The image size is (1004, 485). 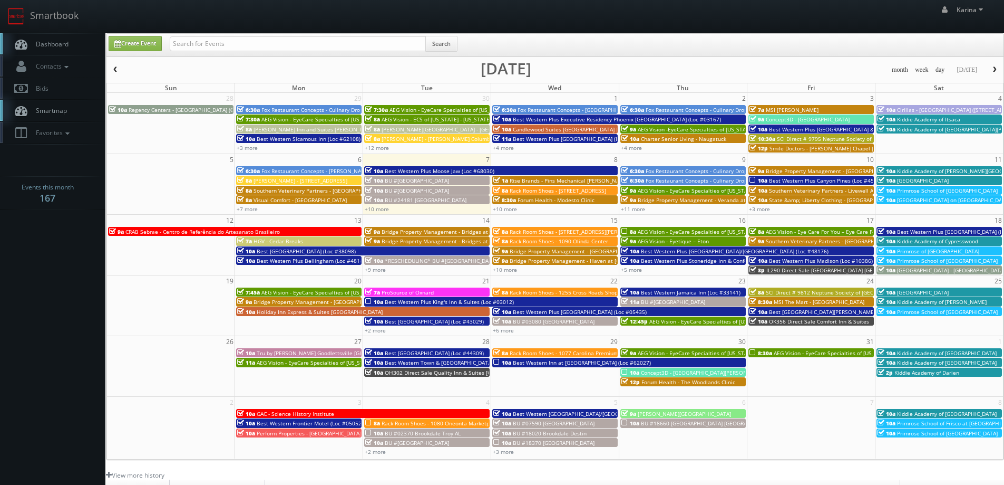 What do you see at coordinates (999, 220) in the screenshot?
I see `span: 18` at bounding box center [999, 220].